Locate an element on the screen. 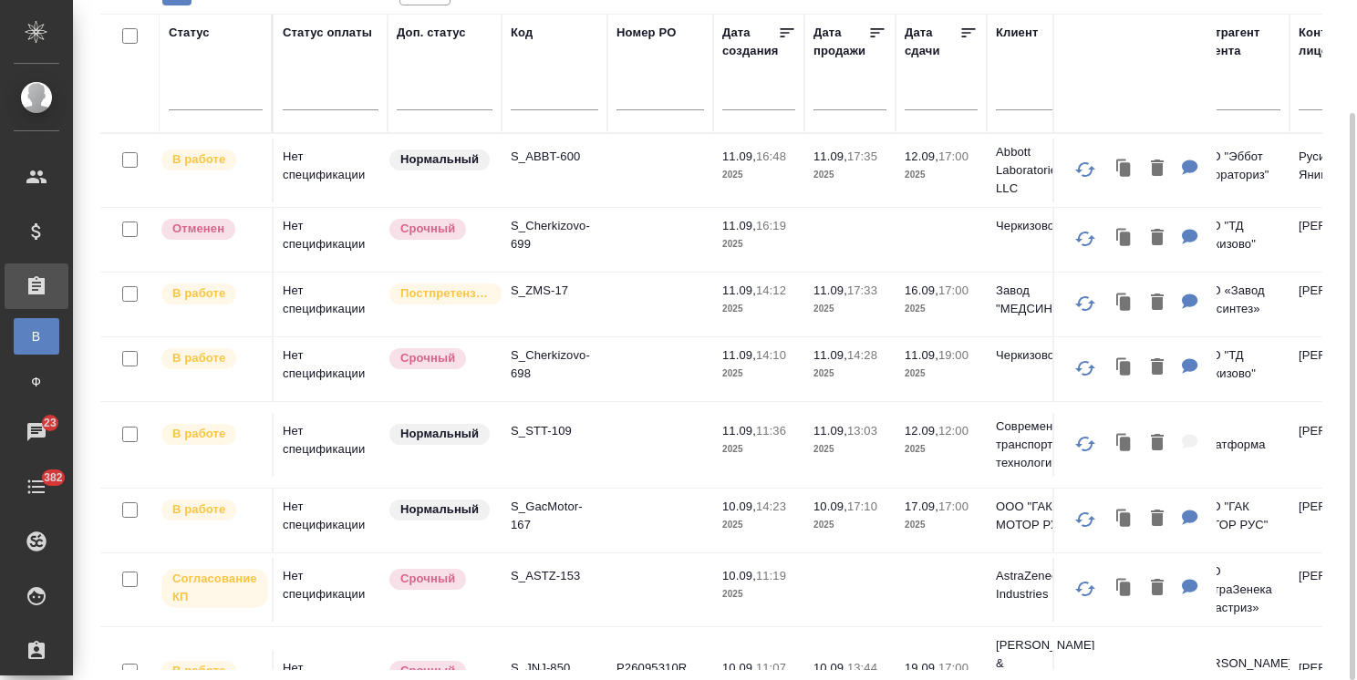 This screenshot has width=1357, height=680. div: Статус оплаты is located at coordinates (327, 33).